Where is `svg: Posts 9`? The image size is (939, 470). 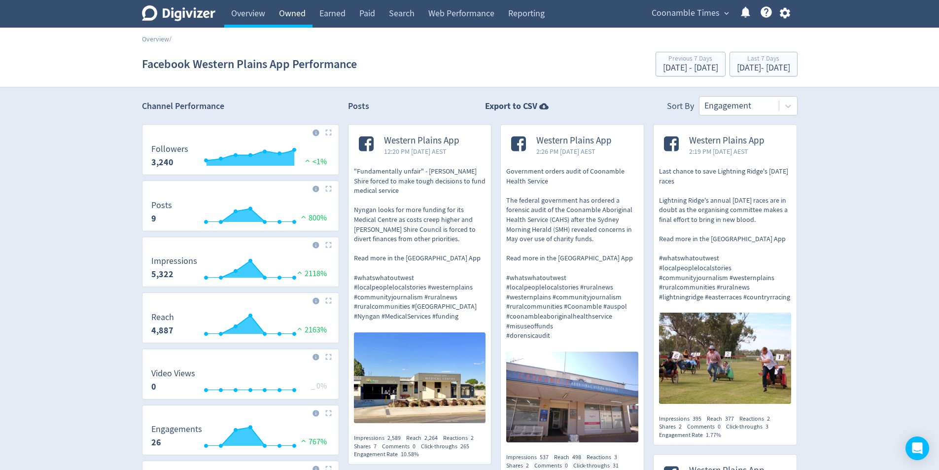
svg: Posts 9 is located at coordinates (241, 214).